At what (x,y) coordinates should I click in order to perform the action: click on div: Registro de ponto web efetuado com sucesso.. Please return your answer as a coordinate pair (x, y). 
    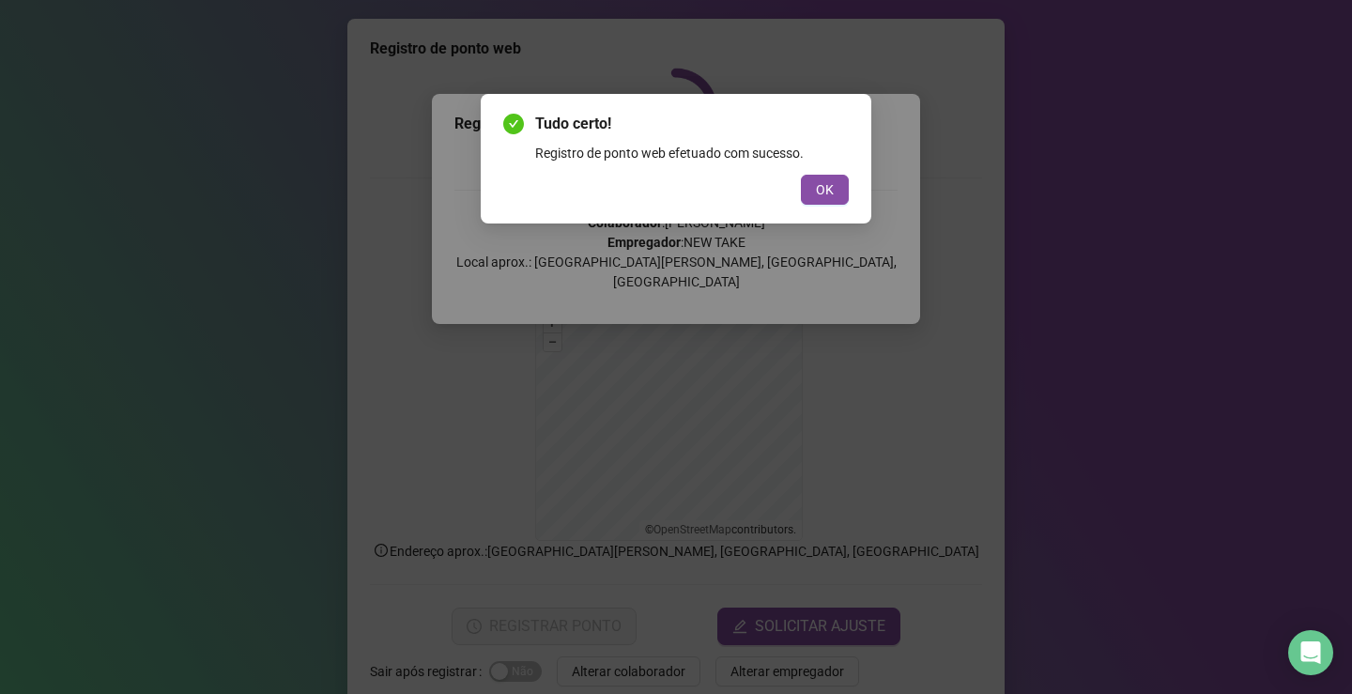
    Looking at the image, I should click on (692, 153).